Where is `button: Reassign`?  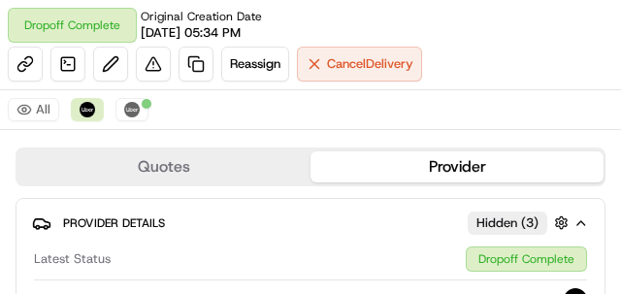 button: Reassign is located at coordinates (255, 64).